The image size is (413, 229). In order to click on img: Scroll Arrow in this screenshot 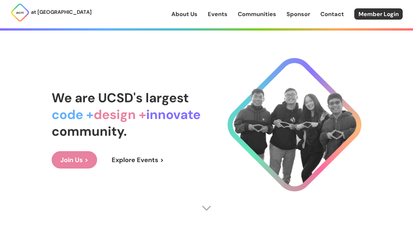, I will do `click(206, 209)`.